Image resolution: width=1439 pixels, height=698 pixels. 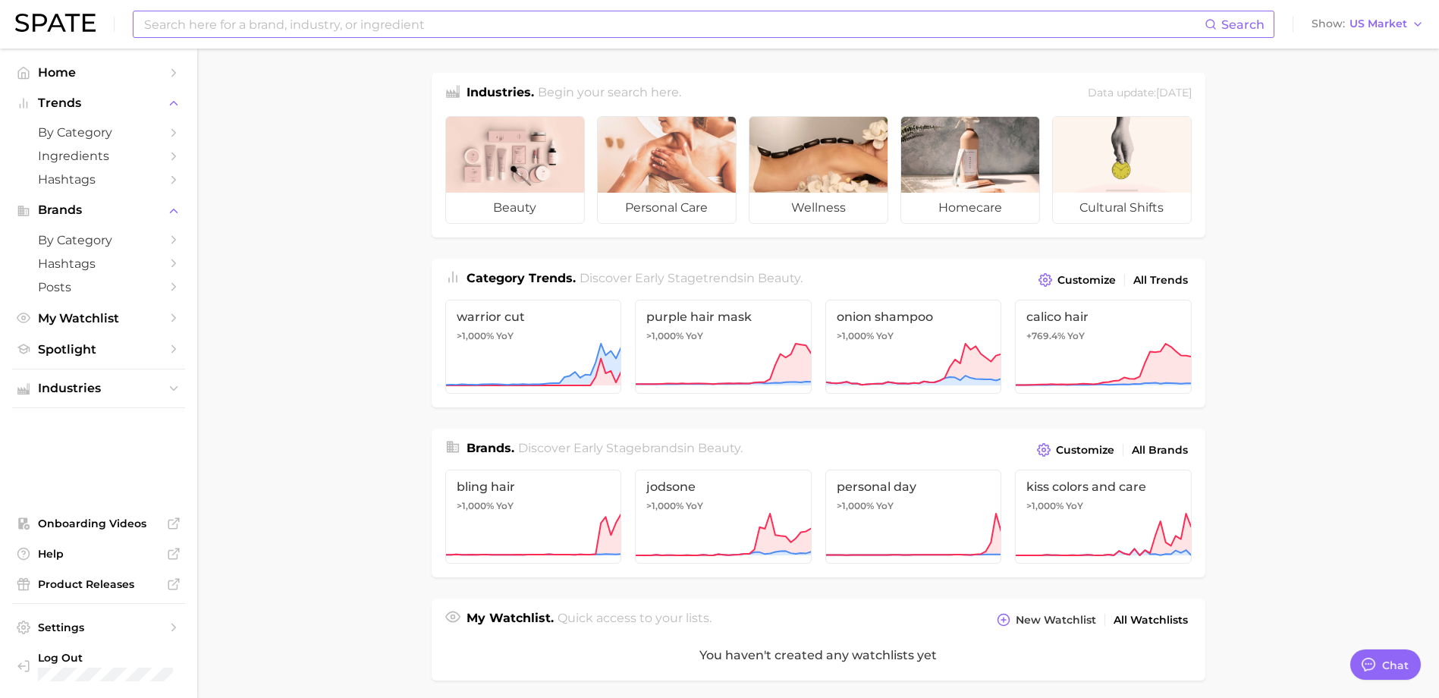 I want to click on a: All Trends, so click(x=1161, y=280).